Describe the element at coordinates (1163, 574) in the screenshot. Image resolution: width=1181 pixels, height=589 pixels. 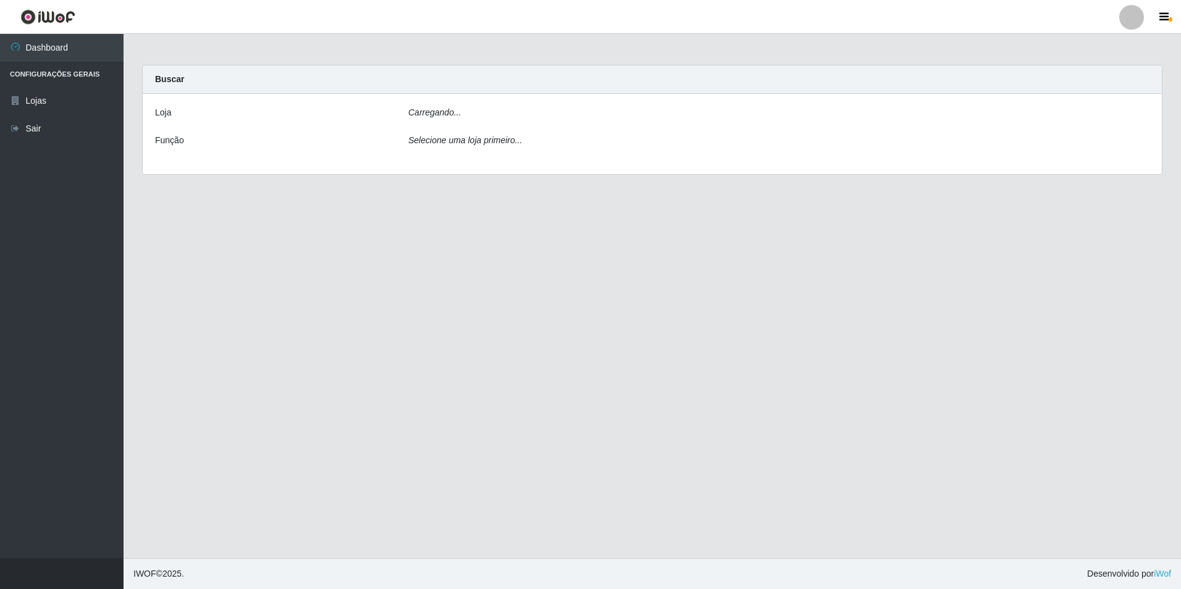
I see `a: iWof` at that location.